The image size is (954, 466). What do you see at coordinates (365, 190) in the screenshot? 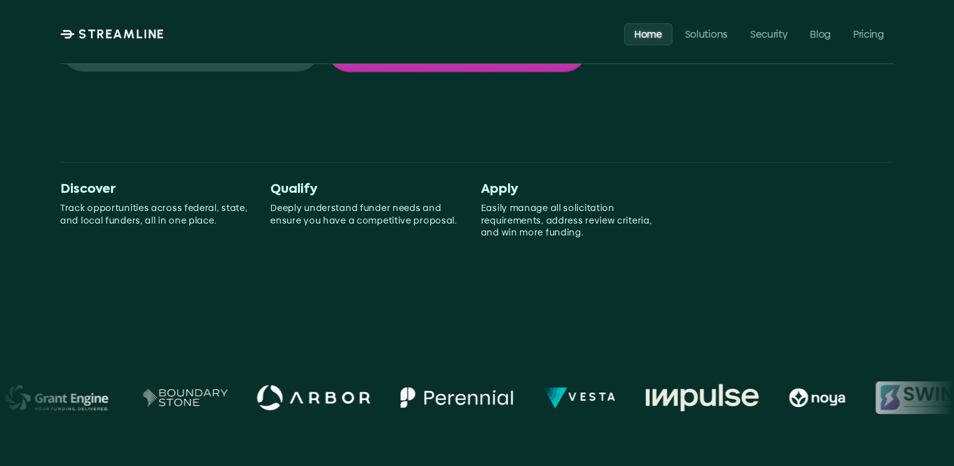
I see `p: Qualify` at bounding box center [365, 190].